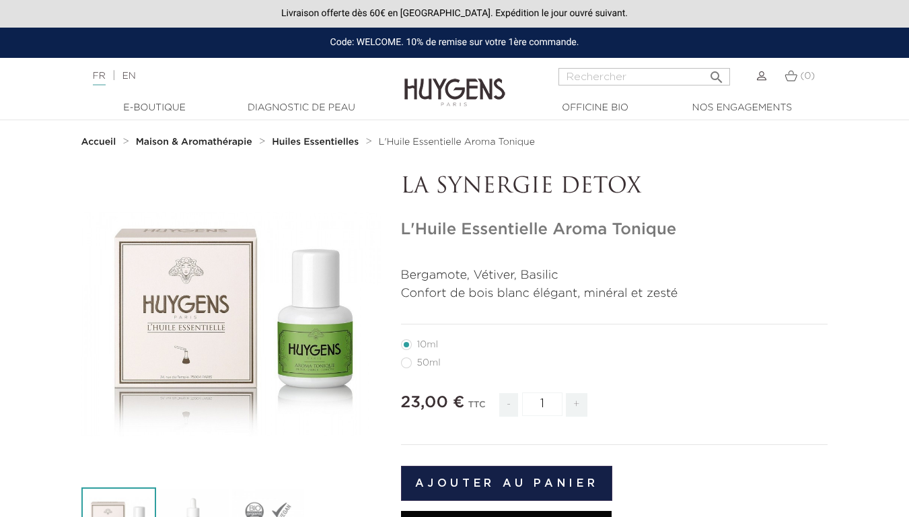 The image size is (909, 517). I want to click on div: TTC, so click(477, 409).